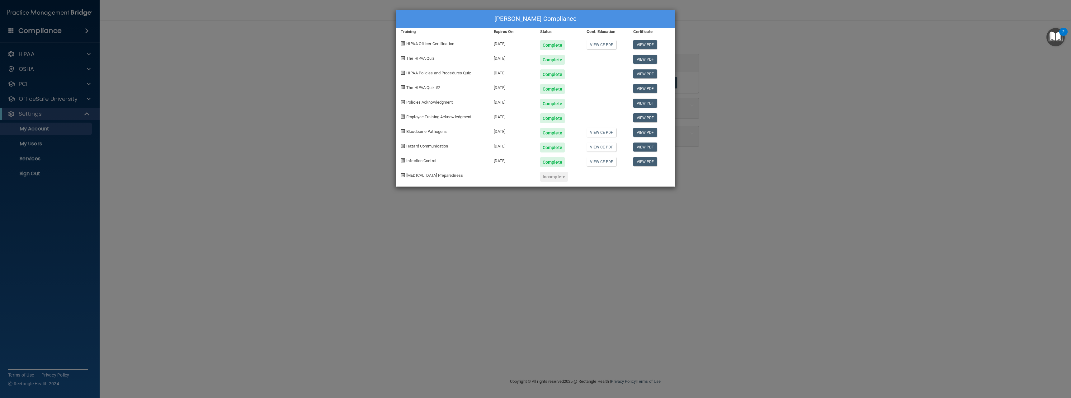 This screenshot has width=1071, height=398. What do you see at coordinates (438, 73) in the screenshot?
I see `span: HIPAA Policies and Procedures Quiz` at bounding box center [438, 73].